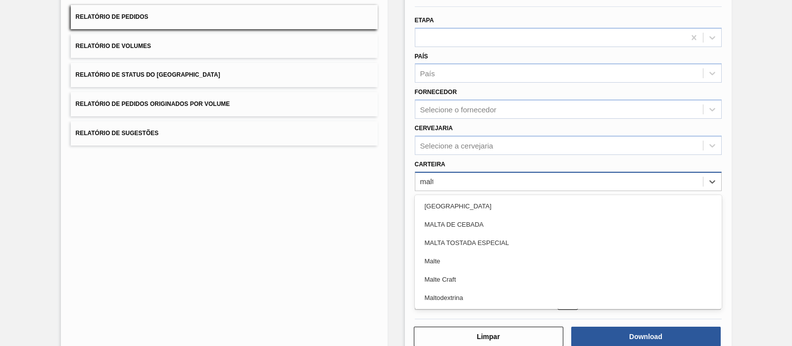  Describe the element at coordinates (224, 17) in the screenshot. I see `button: Relatório de Pedidos` at that location.